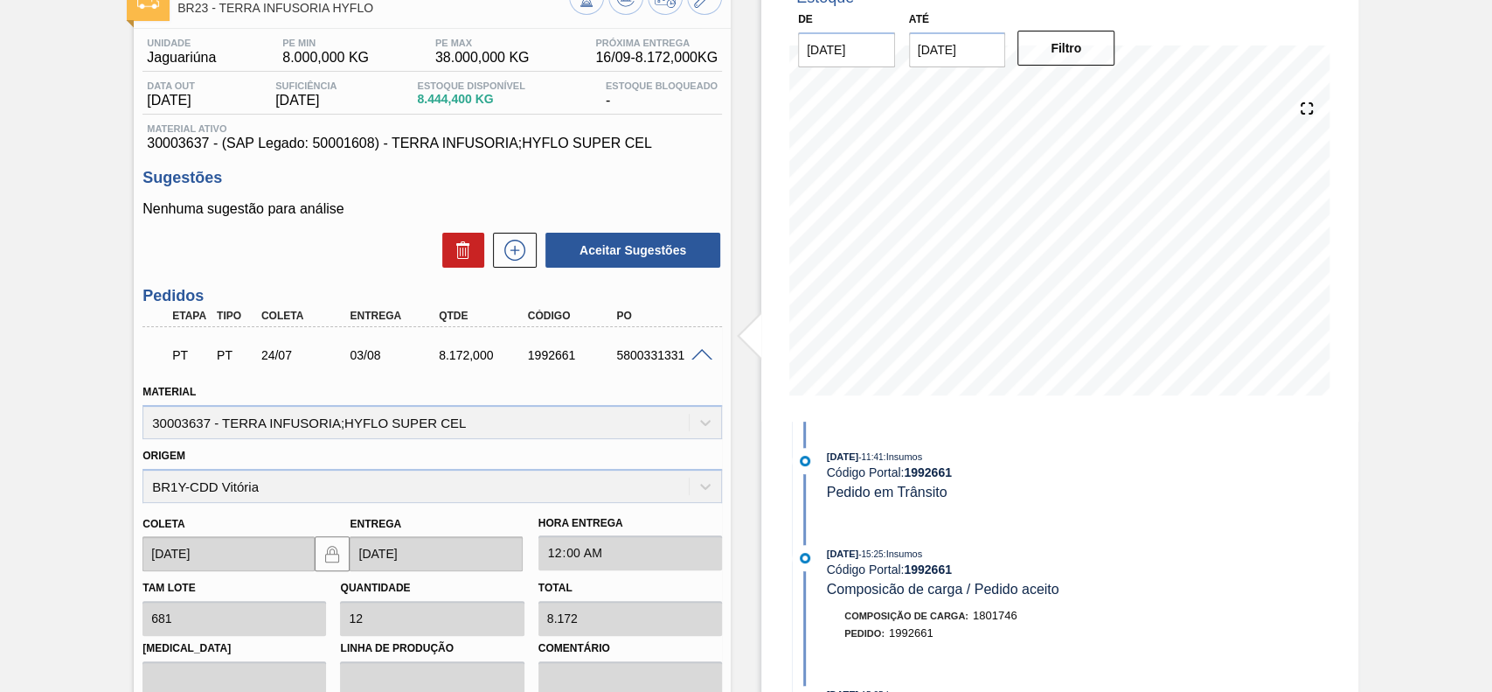  I want to click on div: Etapa, so click(191, 316).